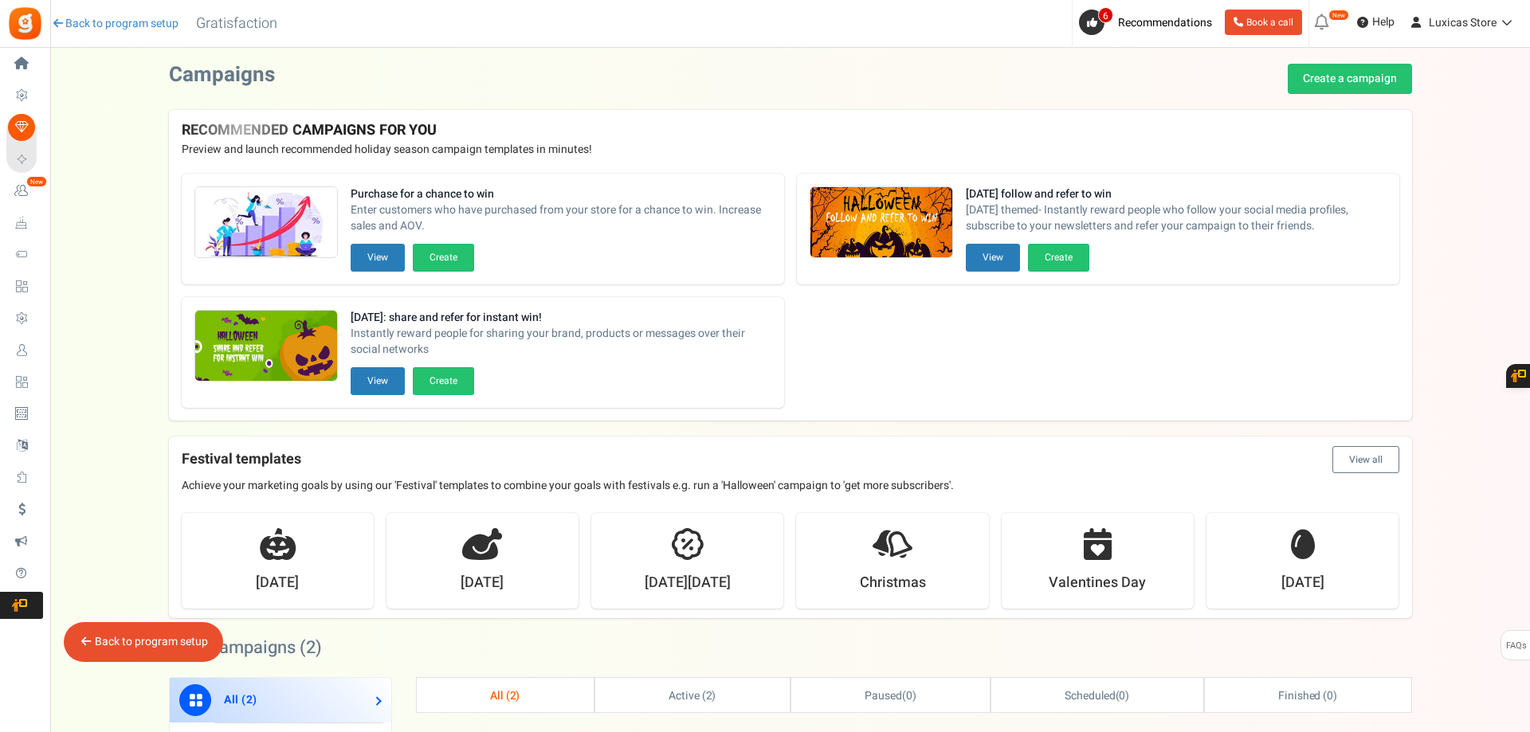 The image size is (1530, 732). What do you see at coordinates (561, 194) in the screenshot?
I see `strong: Purchase for a chance to win` at bounding box center [561, 194].